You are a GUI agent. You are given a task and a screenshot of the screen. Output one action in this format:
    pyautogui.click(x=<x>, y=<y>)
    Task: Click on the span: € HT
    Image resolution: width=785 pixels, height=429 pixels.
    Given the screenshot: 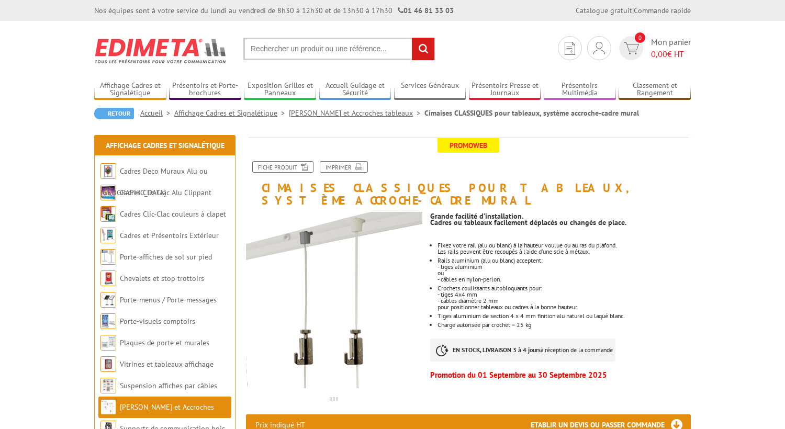 What is the action you would take?
    pyautogui.click(x=671, y=54)
    